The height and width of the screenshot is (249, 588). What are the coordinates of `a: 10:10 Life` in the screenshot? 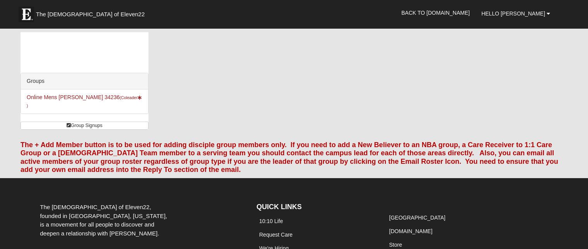 It's located at (271, 221).